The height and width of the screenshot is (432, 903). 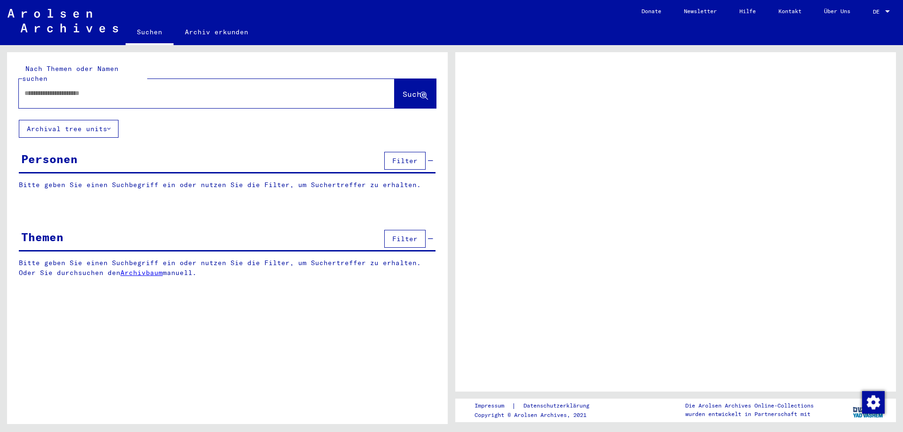 What do you see at coordinates (749, 414) in the screenshot?
I see `p: wurden entwickelt in Partnerschaft mit` at bounding box center [749, 414].